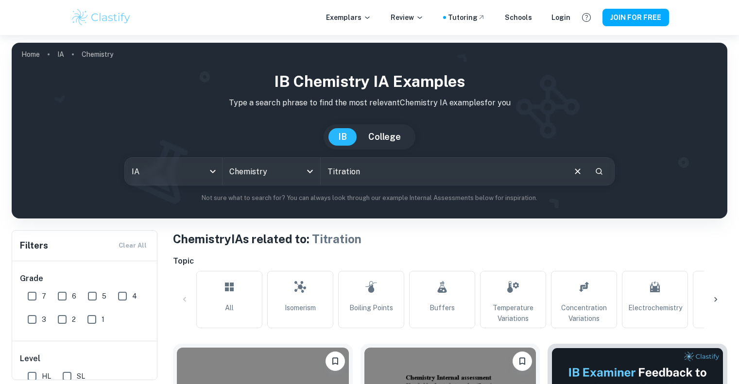 The image size is (739, 384). Describe the element at coordinates (104, 296) in the screenshot. I see `span: 5` at that location.